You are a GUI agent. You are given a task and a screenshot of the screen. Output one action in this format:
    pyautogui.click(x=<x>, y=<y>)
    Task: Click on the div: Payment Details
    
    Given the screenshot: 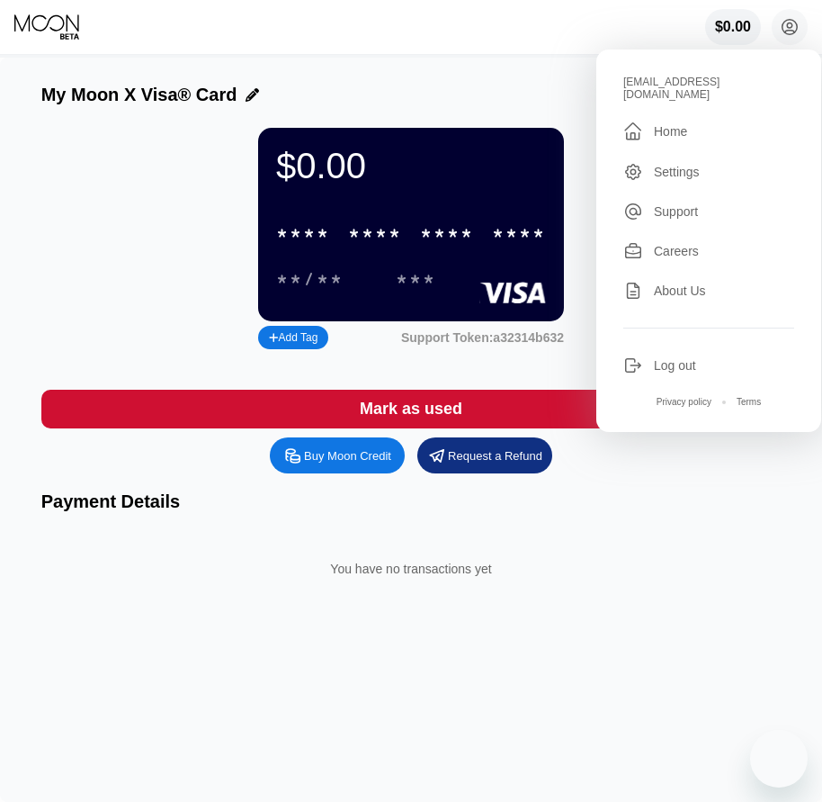 What is the action you would take?
    pyautogui.click(x=411, y=501)
    